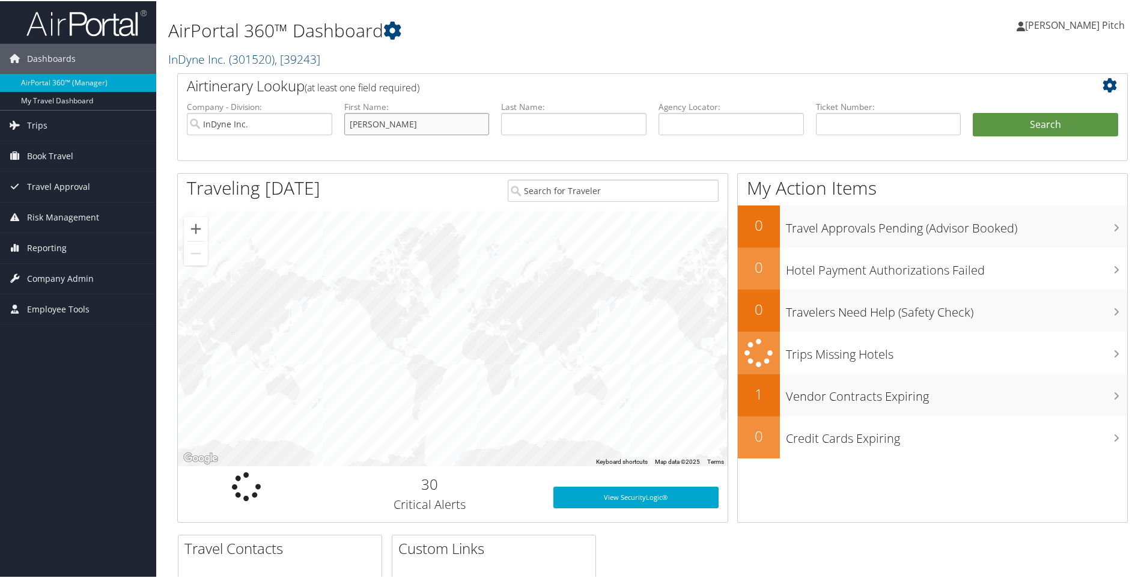  I want to click on span: ( 301520 ), so click(252, 58).